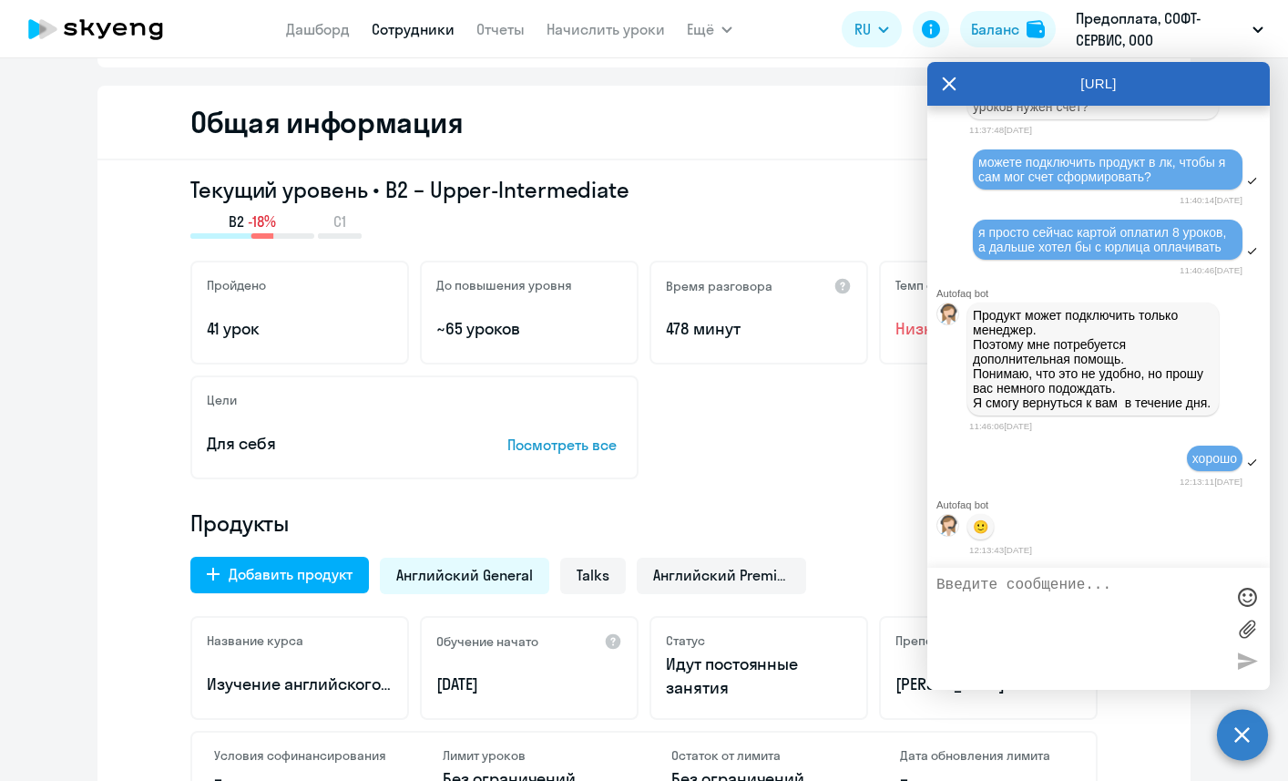 This screenshot has width=1288, height=781. What do you see at coordinates (221, 400) in the screenshot?
I see `h5: Цели` at bounding box center [221, 400].